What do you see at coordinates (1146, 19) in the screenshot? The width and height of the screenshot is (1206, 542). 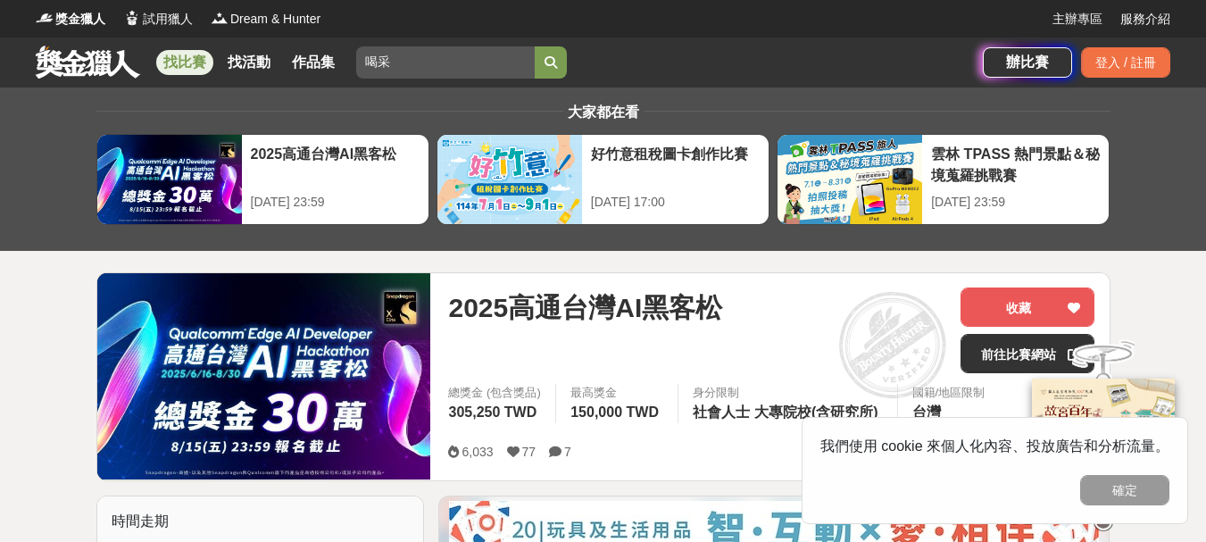 I see `a: 服務介紹` at bounding box center [1146, 19].